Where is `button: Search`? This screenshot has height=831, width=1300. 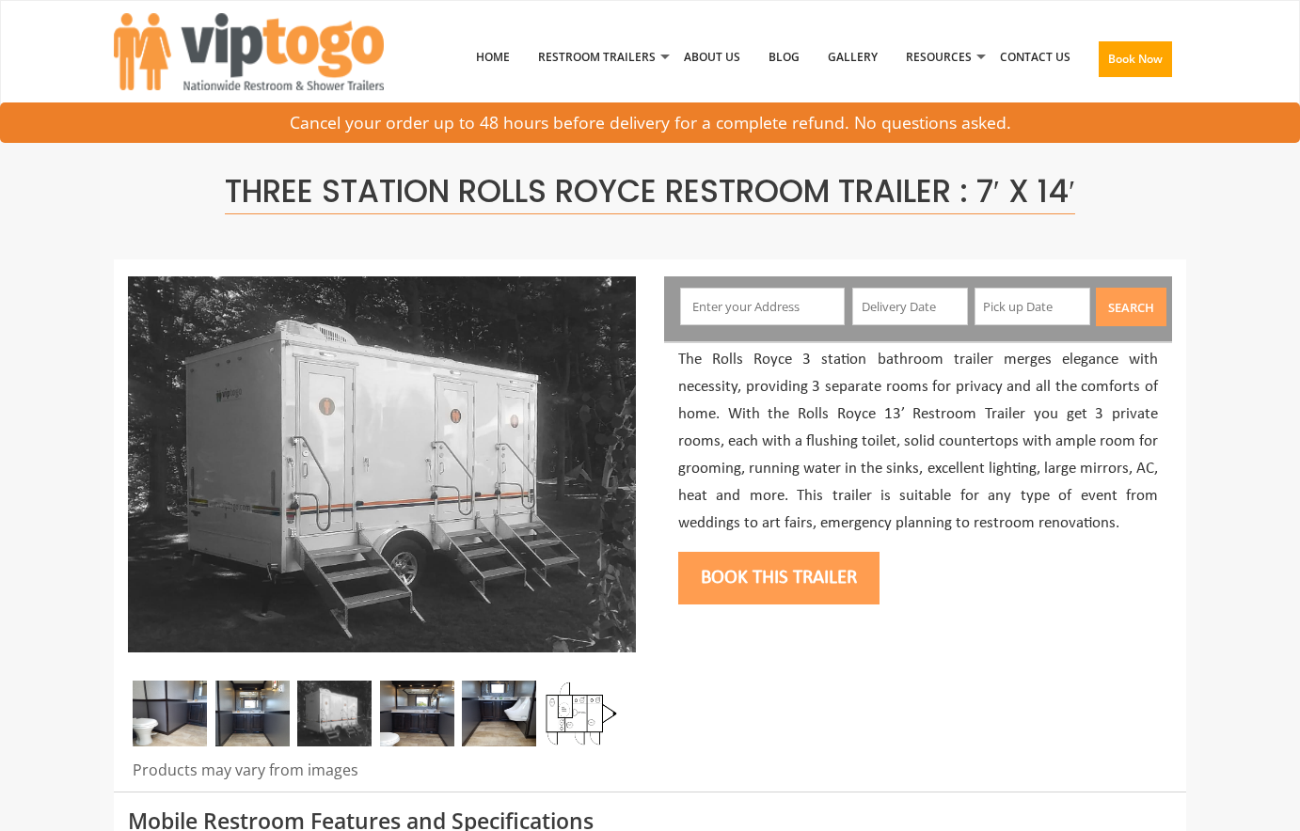
button: Search is located at coordinates (1130, 307).